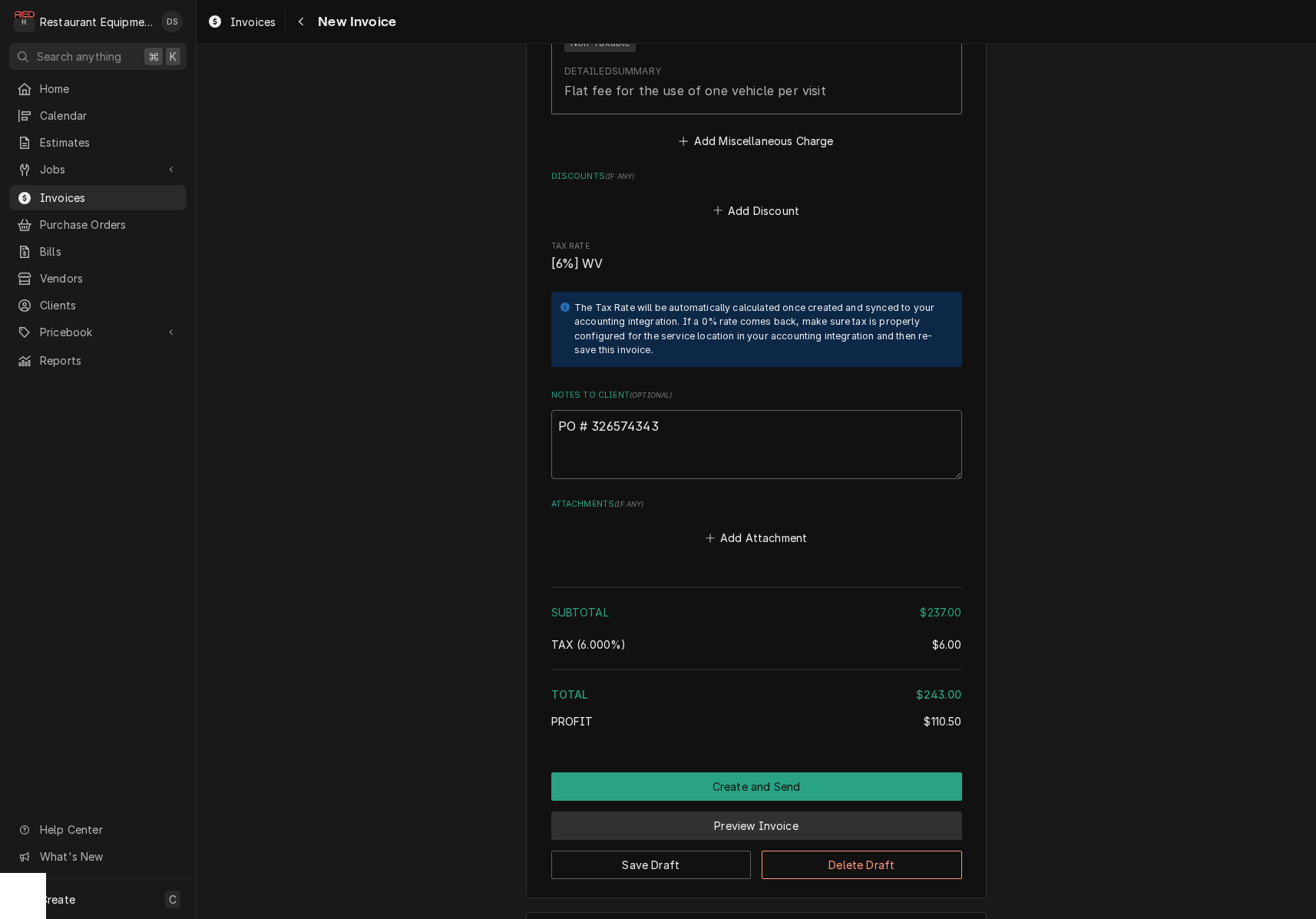  I want to click on div: Notes to Client, so click(756, 434).